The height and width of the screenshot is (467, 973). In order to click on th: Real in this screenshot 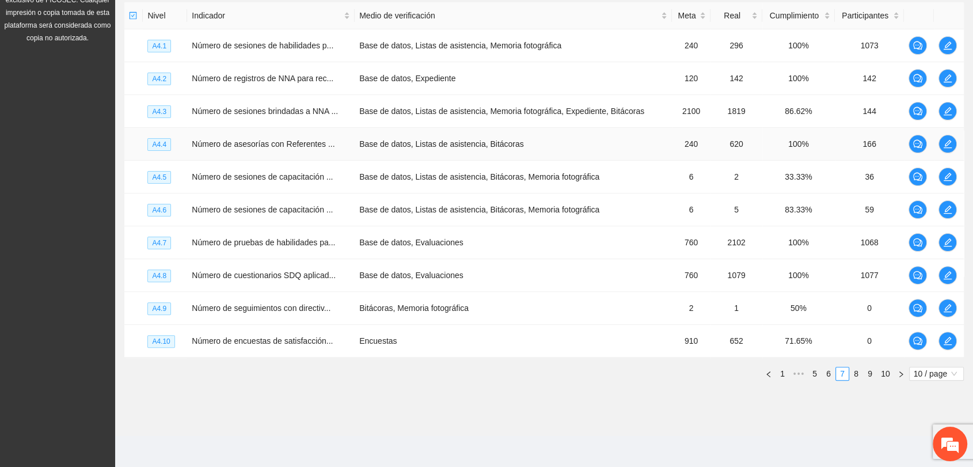, I will do `click(736, 16)`.